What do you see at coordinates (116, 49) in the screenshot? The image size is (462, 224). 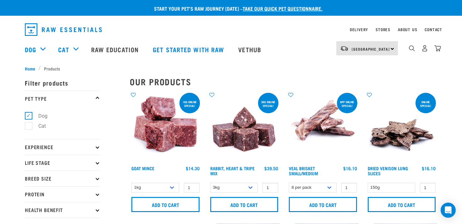 I see `a: Raw Education` at bounding box center [116, 49].